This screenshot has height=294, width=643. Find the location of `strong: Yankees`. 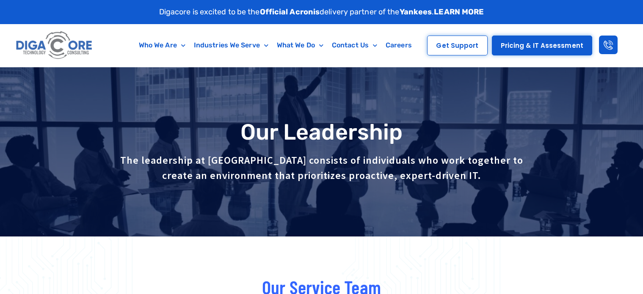

strong: Yankees is located at coordinates (416, 12).